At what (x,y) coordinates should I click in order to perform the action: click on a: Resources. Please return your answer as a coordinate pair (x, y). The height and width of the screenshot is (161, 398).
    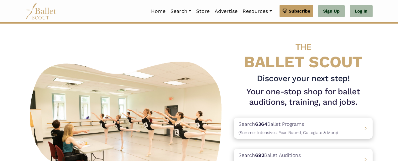
    Looking at the image, I should click on (257, 11).